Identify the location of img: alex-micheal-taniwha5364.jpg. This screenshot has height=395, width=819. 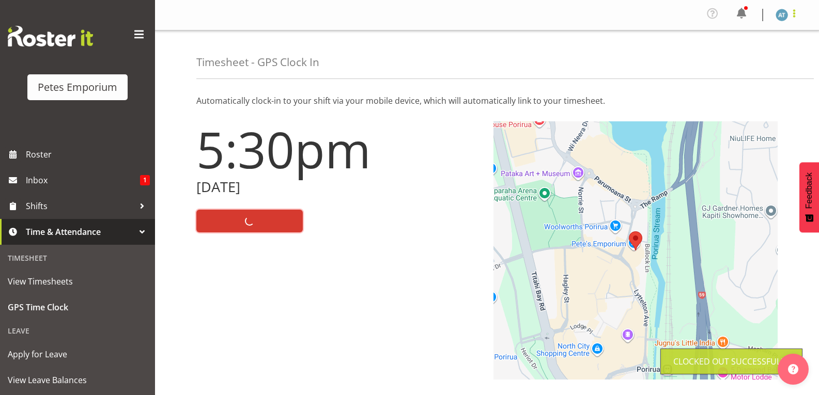
(782, 15).